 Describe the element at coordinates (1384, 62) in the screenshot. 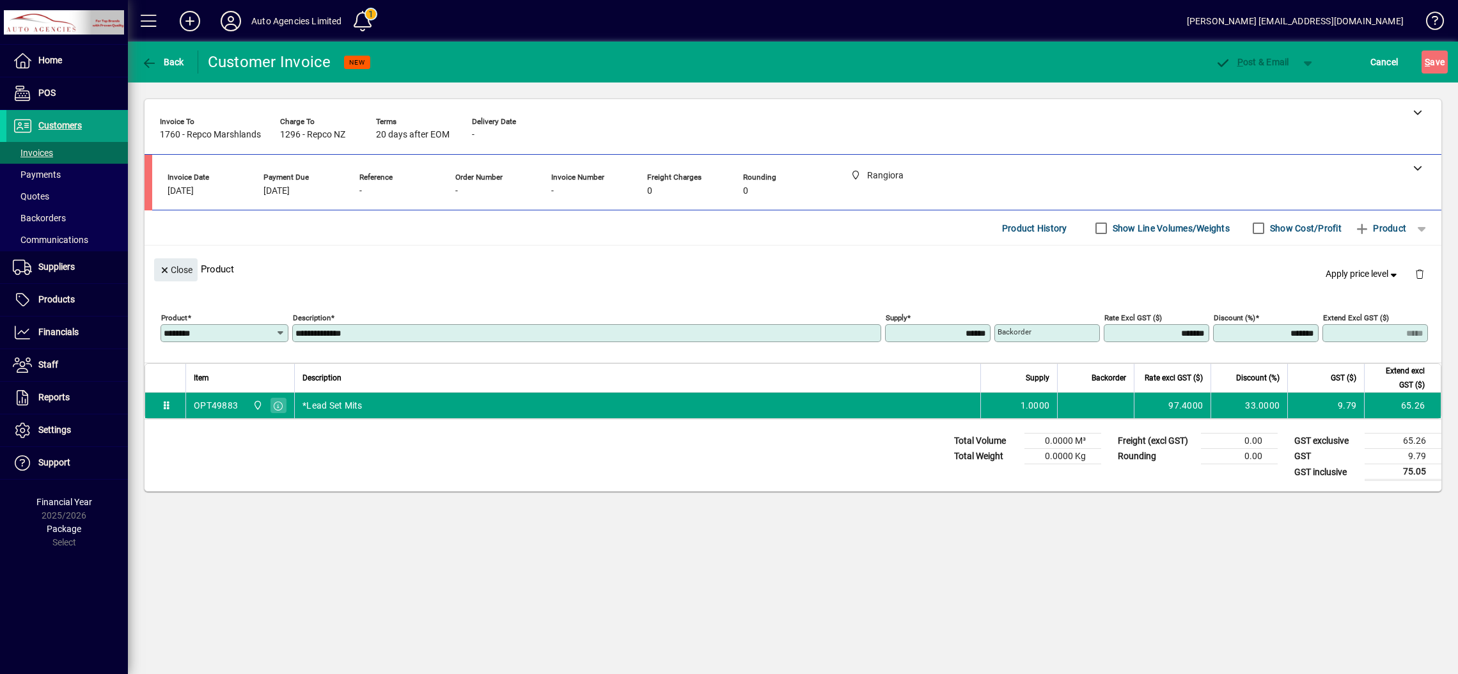

I see `span: Cancel` at that location.